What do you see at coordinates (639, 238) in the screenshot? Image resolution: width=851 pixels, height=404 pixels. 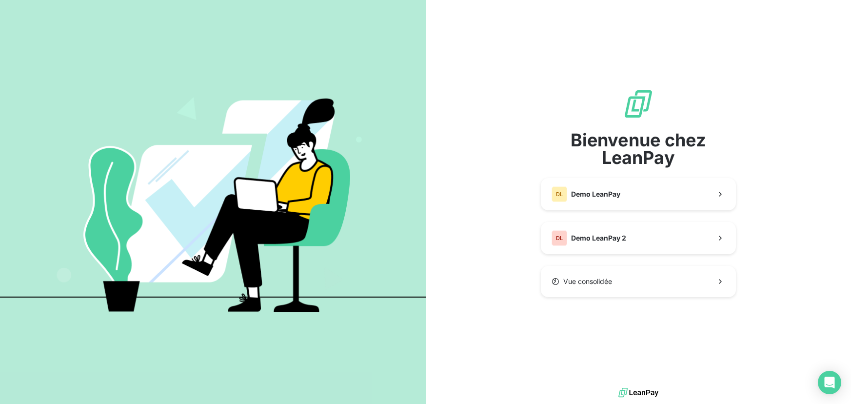 I see `button: DLDemo LeanPay 2` at bounding box center [639, 238].